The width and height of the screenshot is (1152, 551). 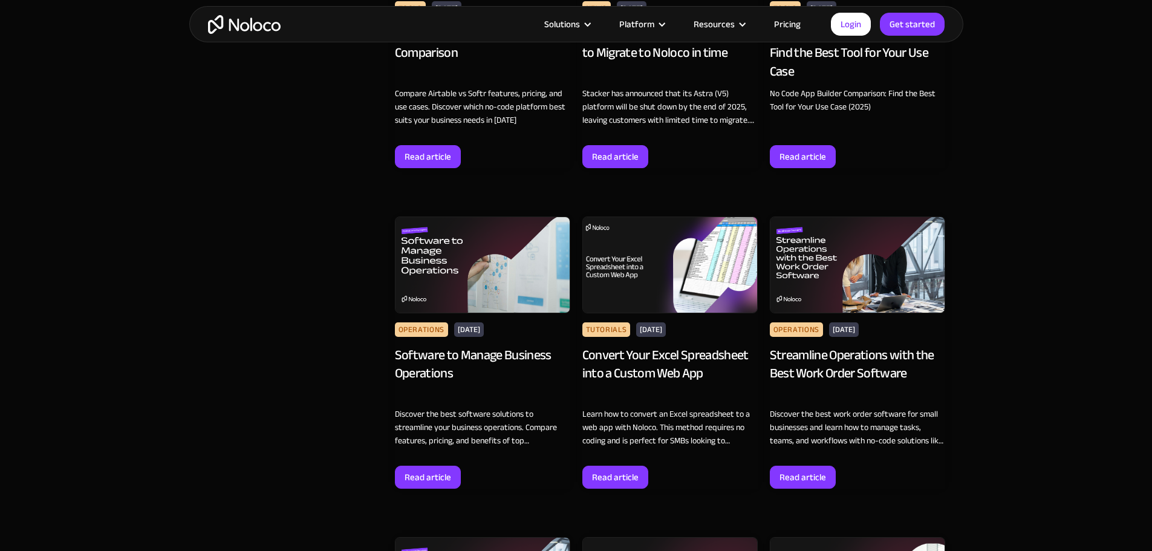 I want to click on div: Stacker Astra Alternatives: How to Migrate to Noloco in time, so click(x=670, y=53).